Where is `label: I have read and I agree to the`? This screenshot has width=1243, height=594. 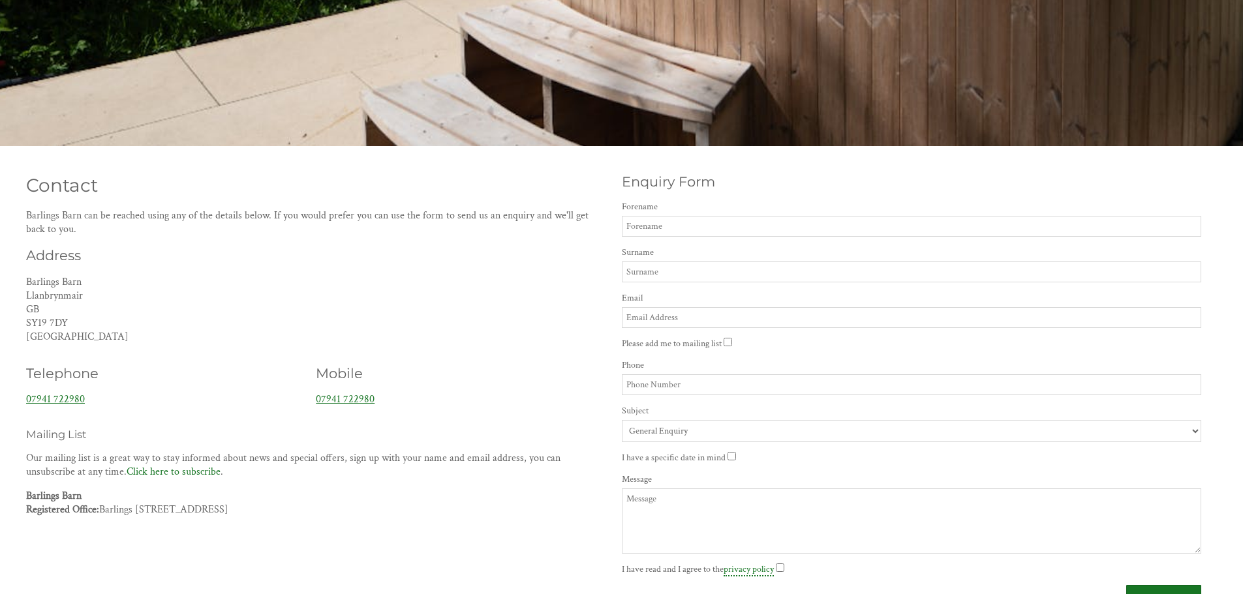 label: I have read and I agree to the is located at coordinates (697, 570).